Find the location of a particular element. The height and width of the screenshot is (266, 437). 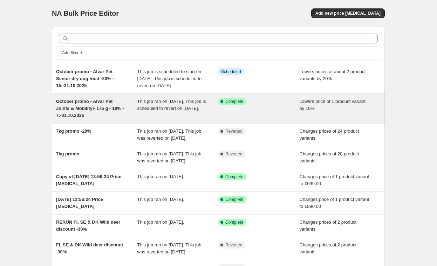

span: 7kg promo is located at coordinates (68, 154).